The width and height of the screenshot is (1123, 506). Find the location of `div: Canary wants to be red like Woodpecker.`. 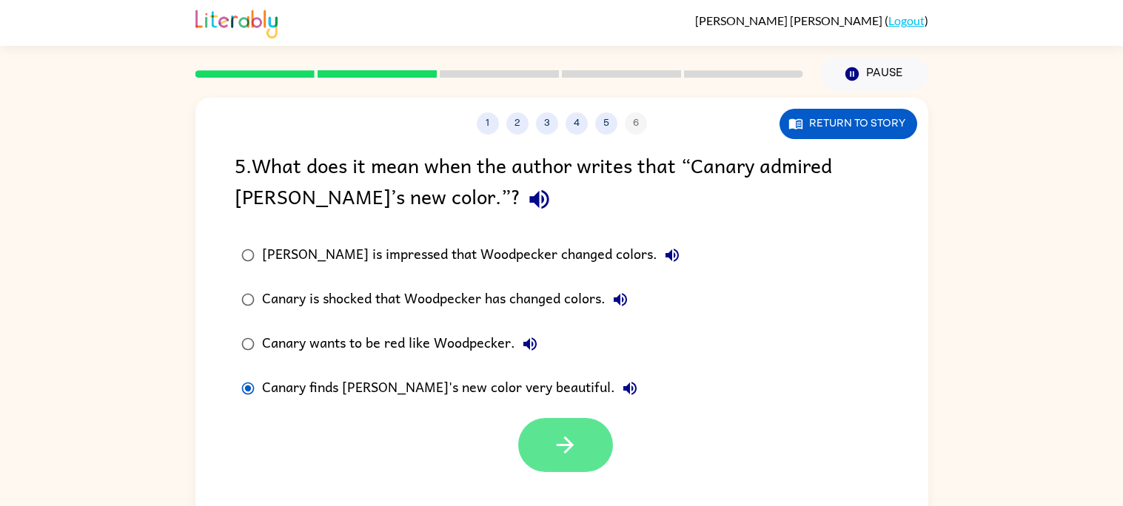

div: Canary wants to be red like Woodpecker. is located at coordinates (403, 344).